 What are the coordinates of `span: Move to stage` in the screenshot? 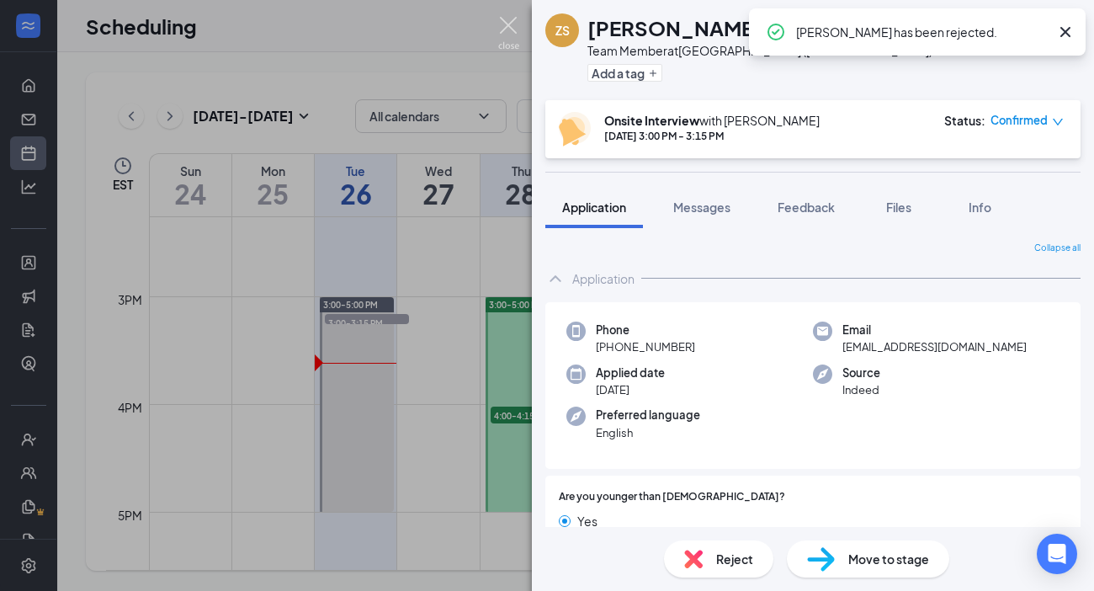 It's located at (889, 559).